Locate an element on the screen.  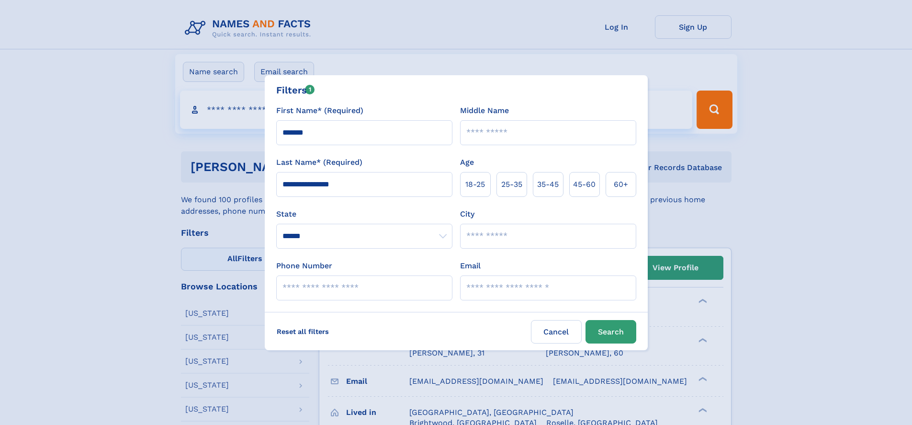
span: 25‑35 is located at coordinates (512, 184).